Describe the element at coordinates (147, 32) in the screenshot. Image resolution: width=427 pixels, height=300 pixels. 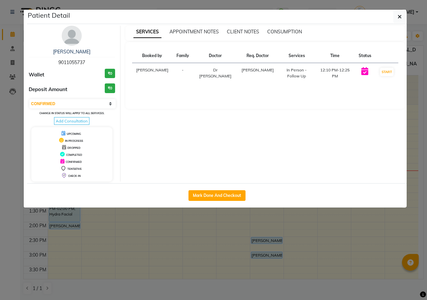
I see `span: SERVICES` at that location.